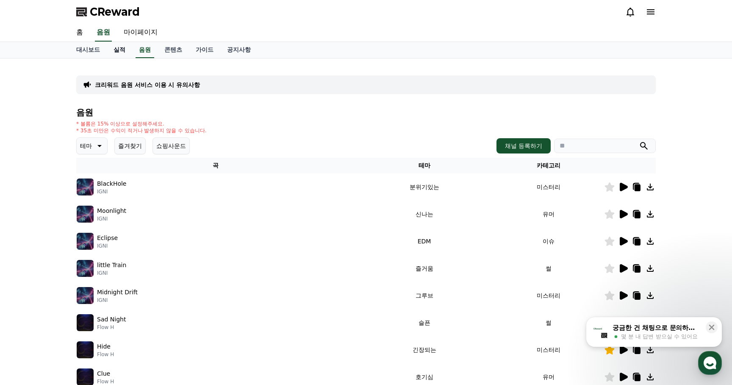 The height and width of the screenshot is (385, 732). I want to click on span: 홈, so click(29, 285).